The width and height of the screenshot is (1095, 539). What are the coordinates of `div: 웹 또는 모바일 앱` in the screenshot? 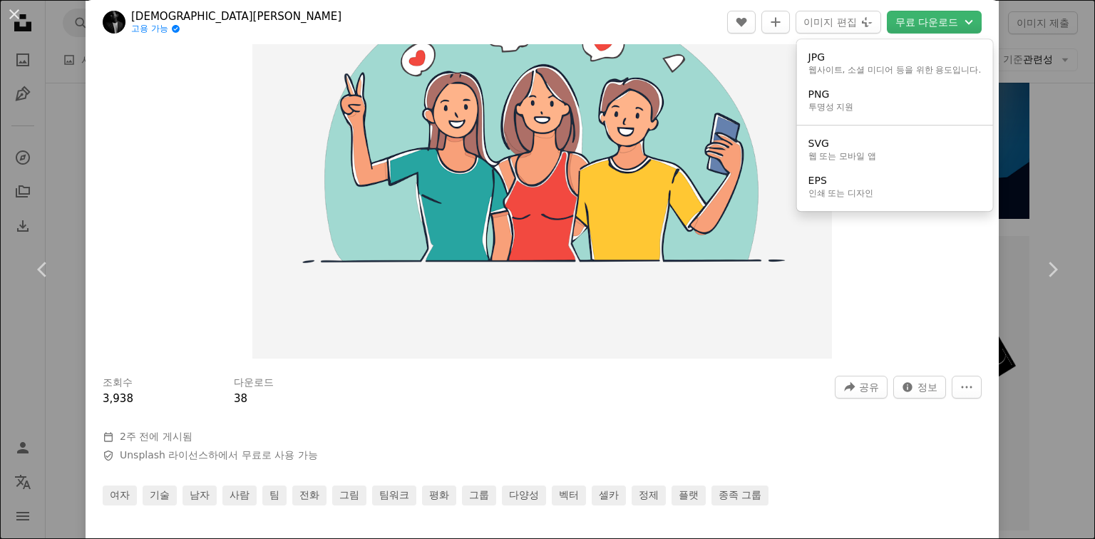 It's located at (842, 157).